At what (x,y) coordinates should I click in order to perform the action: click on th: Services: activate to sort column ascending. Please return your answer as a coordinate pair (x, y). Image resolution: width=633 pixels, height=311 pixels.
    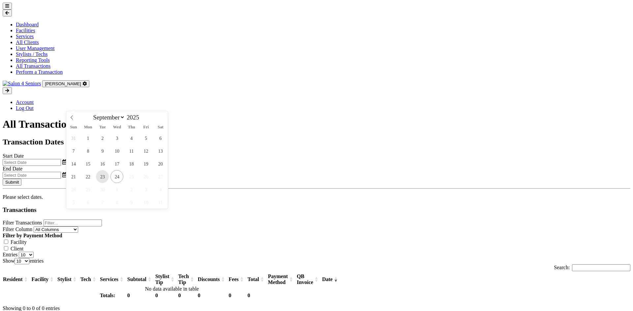
    Looking at the image, I should click on (113, 280).